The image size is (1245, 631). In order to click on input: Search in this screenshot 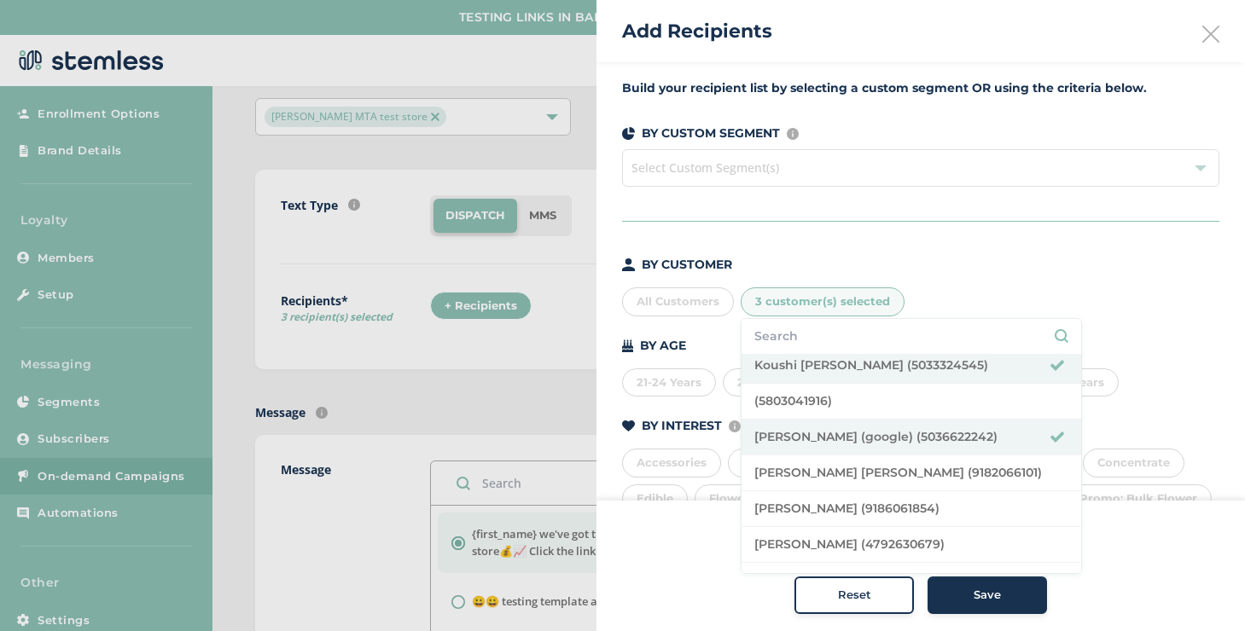, I will do `click(911, 336)`.